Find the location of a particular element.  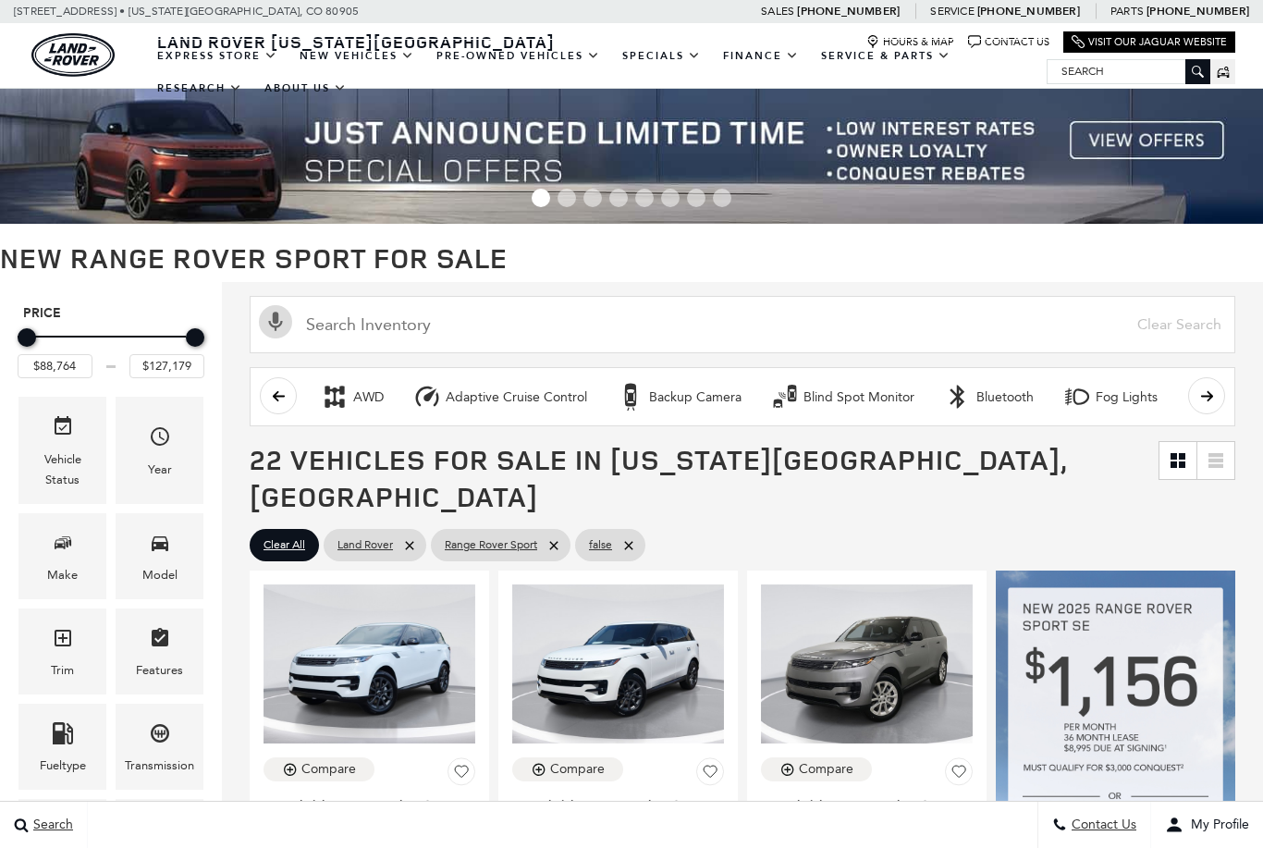

div: Price is located at coordinates (111, 350).